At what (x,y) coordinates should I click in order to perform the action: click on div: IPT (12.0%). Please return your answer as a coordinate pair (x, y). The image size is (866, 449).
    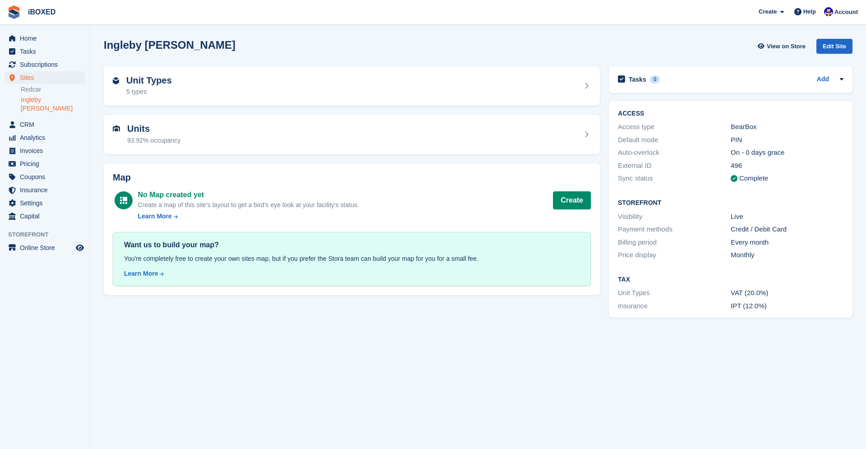
    Looking at the image, I should click on (787, 306).